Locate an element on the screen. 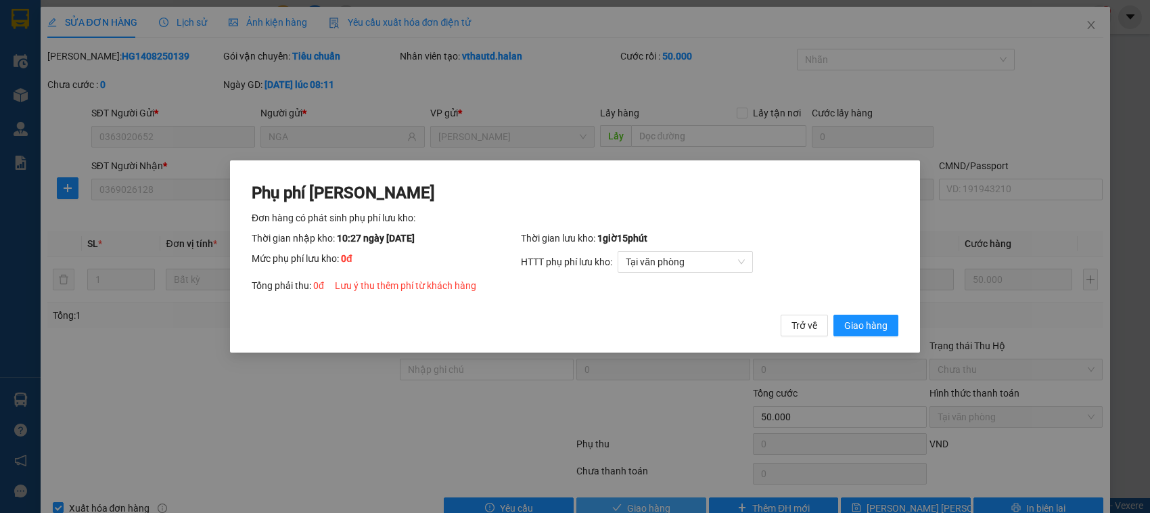  div: Thời gian lưu kho: is located at coordinates (710, 238).